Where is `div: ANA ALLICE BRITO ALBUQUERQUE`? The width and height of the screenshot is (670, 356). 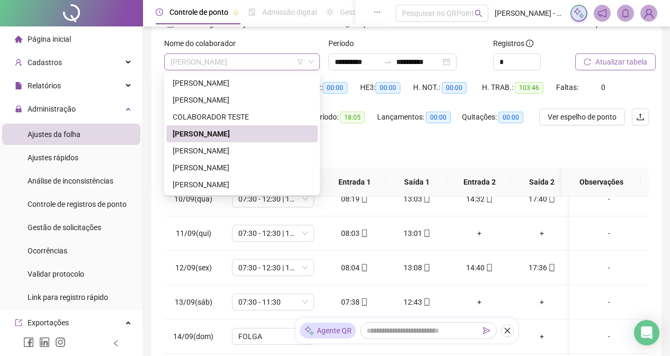
div: ANA ALLICE BRITO ALBUQUERQUE is located at coordinates (242, 83).